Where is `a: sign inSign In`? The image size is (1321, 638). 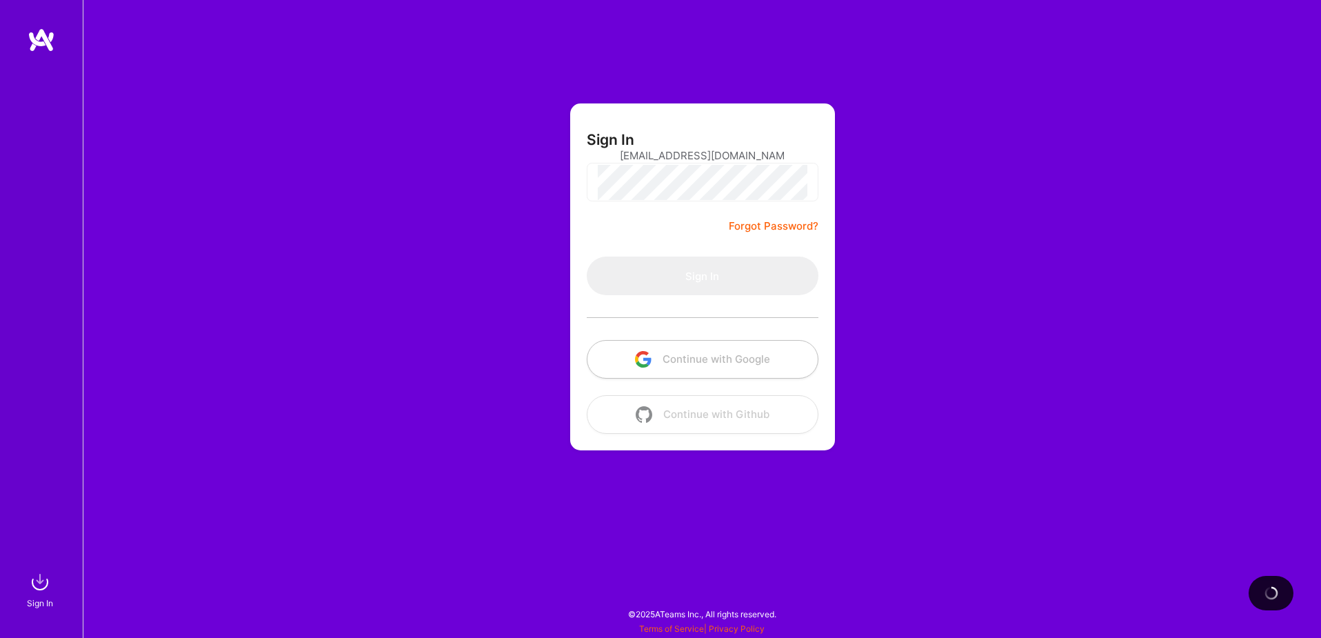 a: sign inSign In is located at coordinates (41, 589).